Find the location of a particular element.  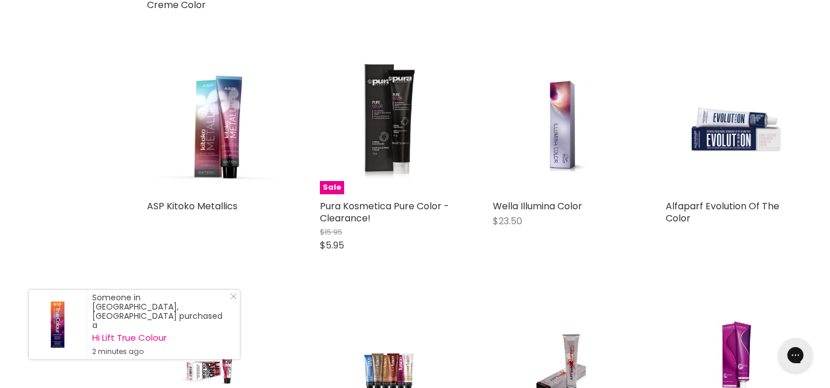

svg: Close Icon is located at coordinates (233, 296).